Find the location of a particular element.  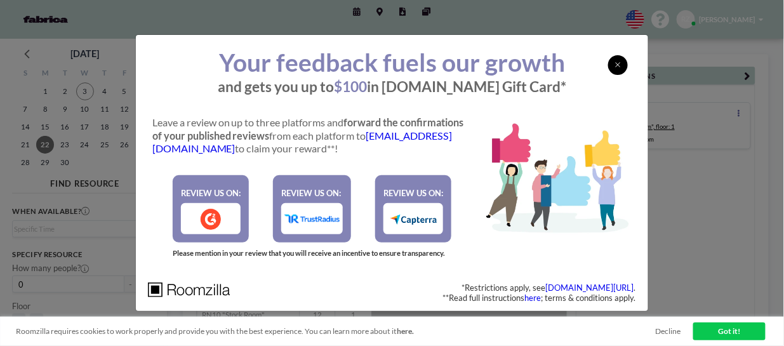

img: banner.d29272e4.webp is located at coordinates (556, 174).